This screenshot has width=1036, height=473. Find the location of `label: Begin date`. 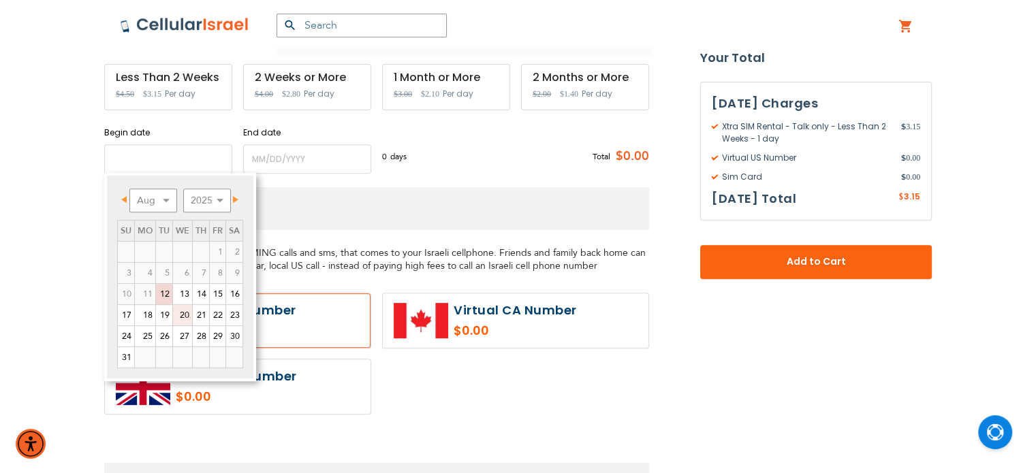

label: Begin date is located at coordinates (168, 133).